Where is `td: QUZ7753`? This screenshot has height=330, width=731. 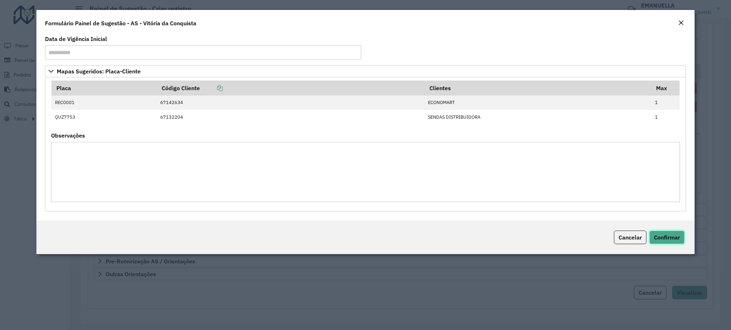 td: QUZ7753 is located at coordinates (104, 117).